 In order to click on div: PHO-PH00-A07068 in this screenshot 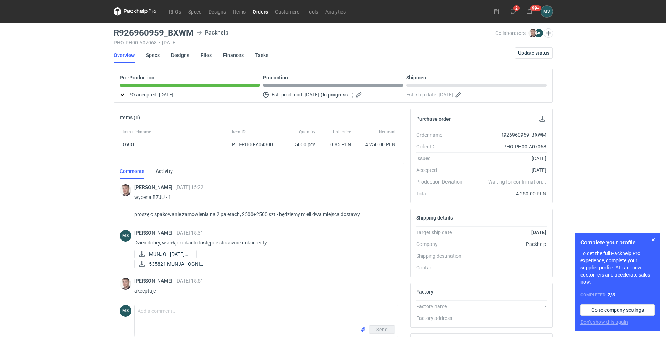, I will do `click(507, 147)`.